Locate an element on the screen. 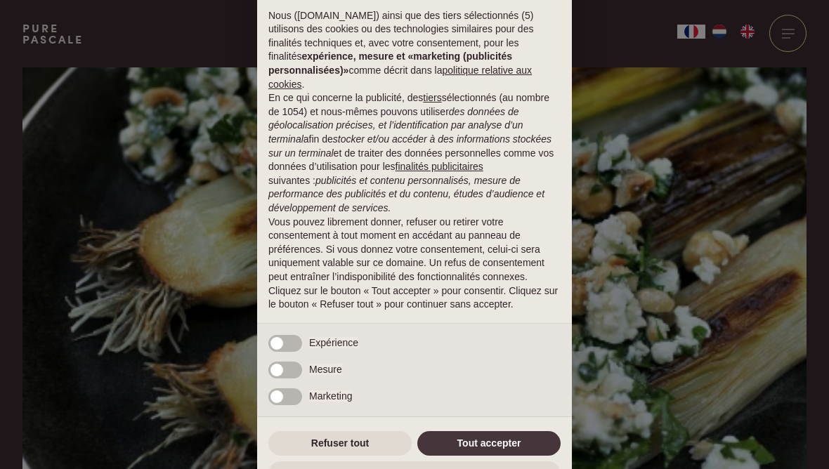 The width and height of the screenshot is (829, 469). button: Refuser tout is located at coordinates (340, 444).